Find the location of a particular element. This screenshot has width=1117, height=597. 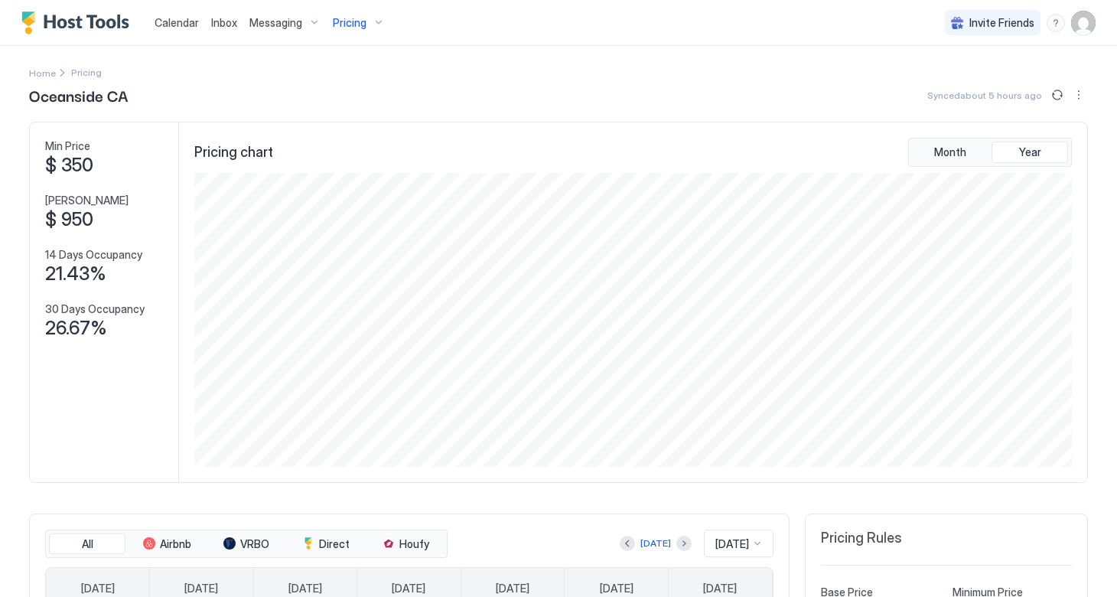

span: Calendar is located at coordinates (177, 22).